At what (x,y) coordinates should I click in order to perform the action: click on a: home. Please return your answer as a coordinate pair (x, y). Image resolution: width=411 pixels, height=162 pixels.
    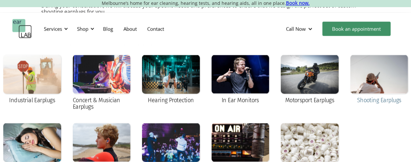
    Looking at the image, I should click on (22, 29).